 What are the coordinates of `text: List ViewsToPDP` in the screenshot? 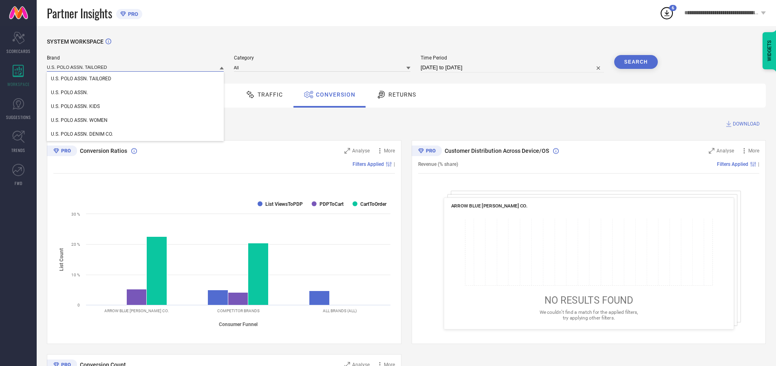 It's located at (284, 204).